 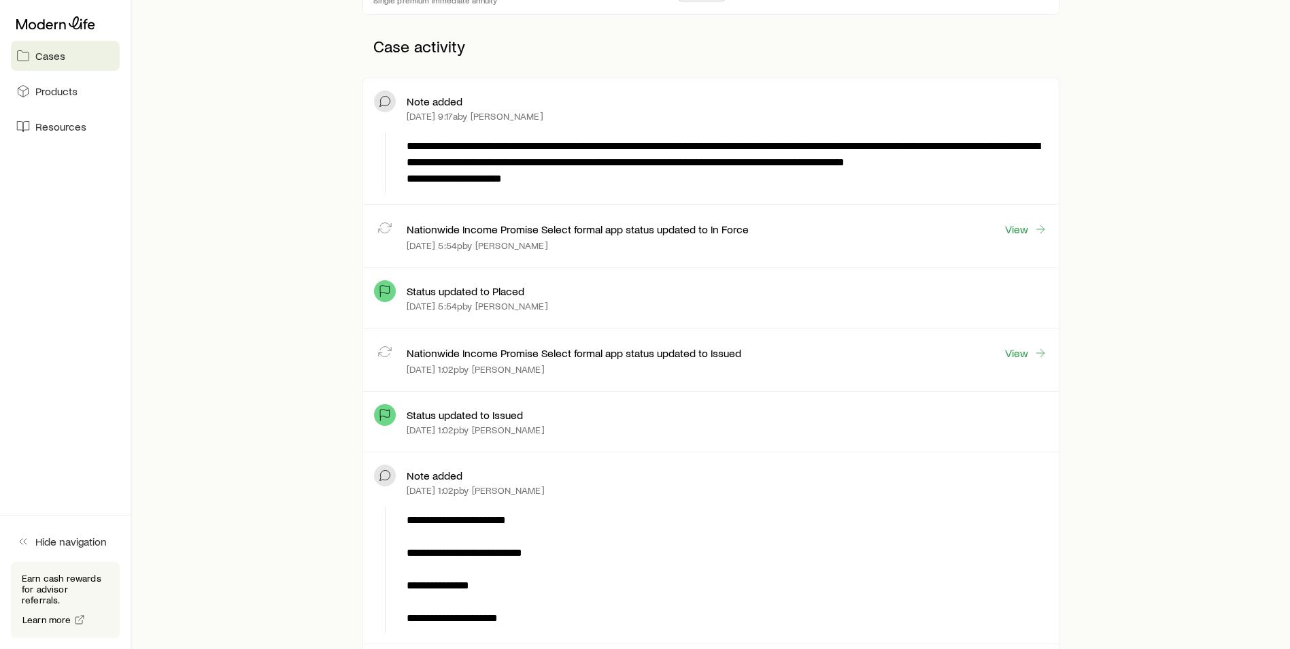 What do you see at coordinates (65, 541) in the screenshot?
I see `button: Hide navigation` at bounding box center [65, 541].